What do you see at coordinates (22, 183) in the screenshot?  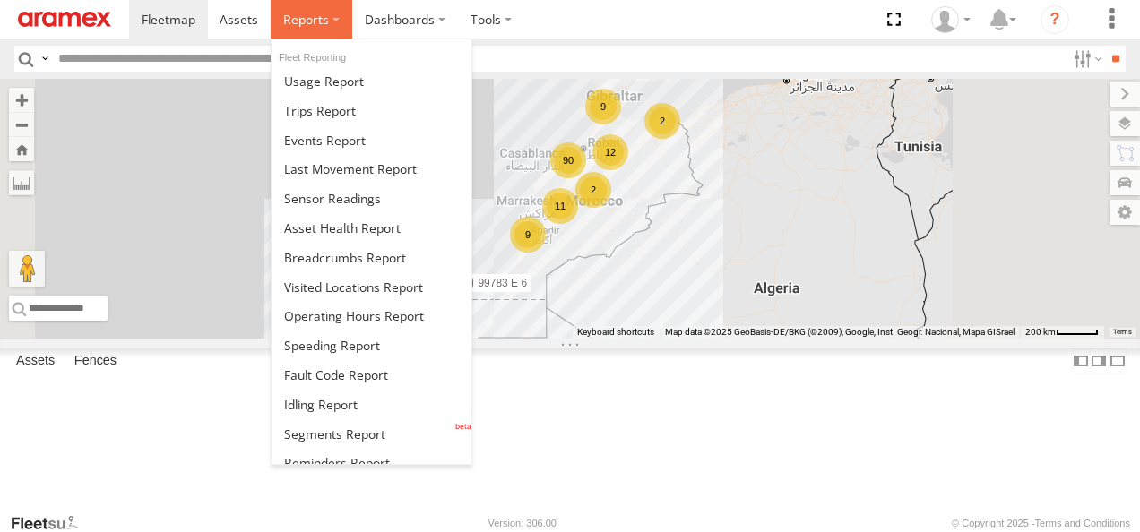 I see `label: Measure` at bounding box center [22, 183].